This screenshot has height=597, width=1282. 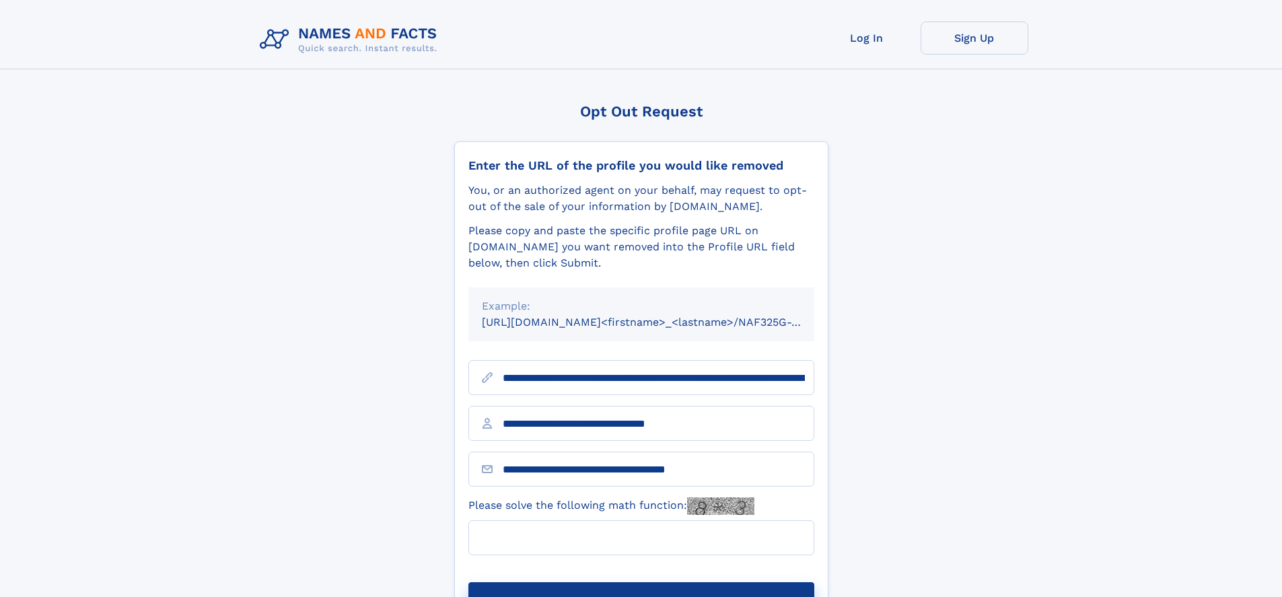 I want to click on div: Enter the URL of the profile you would like removed, so click(x=641, y=166).